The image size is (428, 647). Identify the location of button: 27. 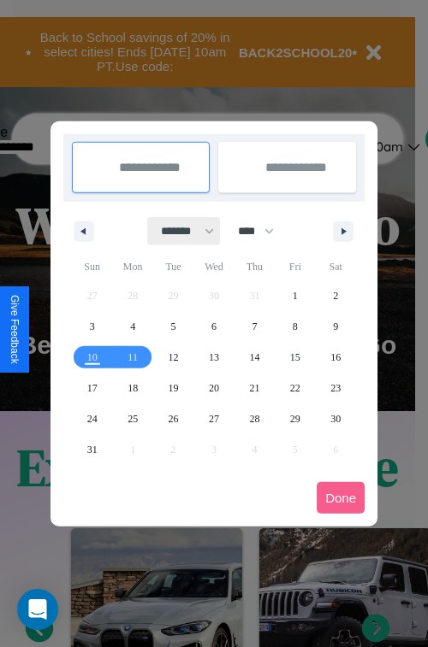
(213, 419).